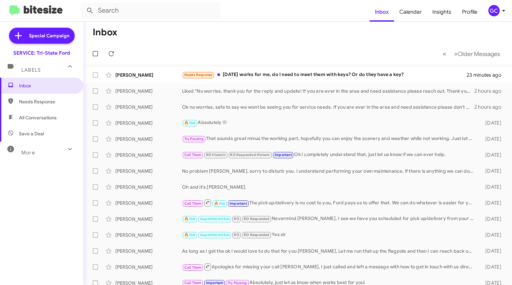 The height and width of the screenshot is (285, 512). Describe the element at coordinates (328, 107) in the screenshot. I see `div: Ok no worries, safe to say we wont be seeing you for service needs. If you are ever in the area a...` at that location.